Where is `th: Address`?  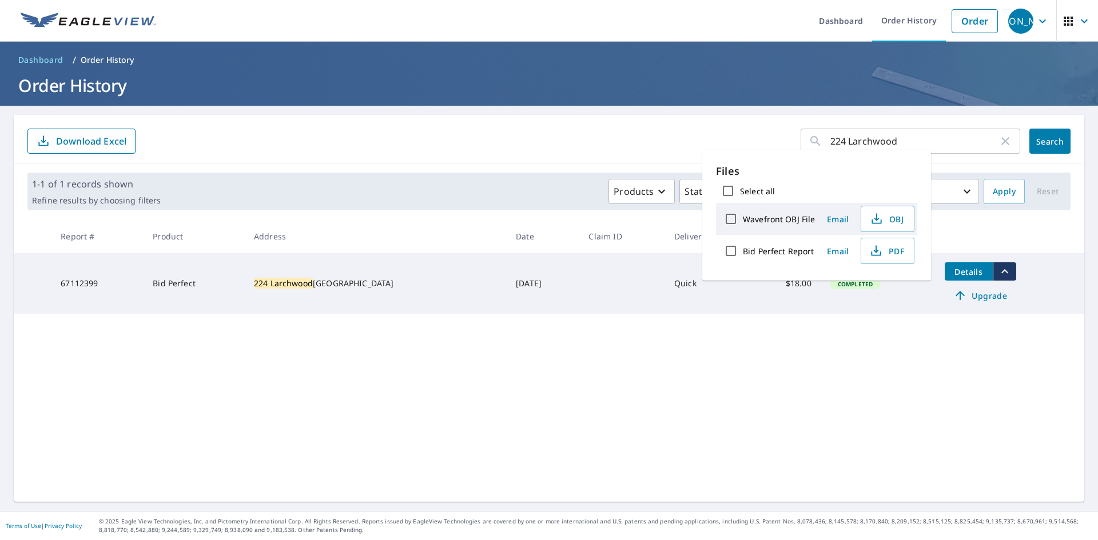 th: Address is located at coordinates (376, 236).